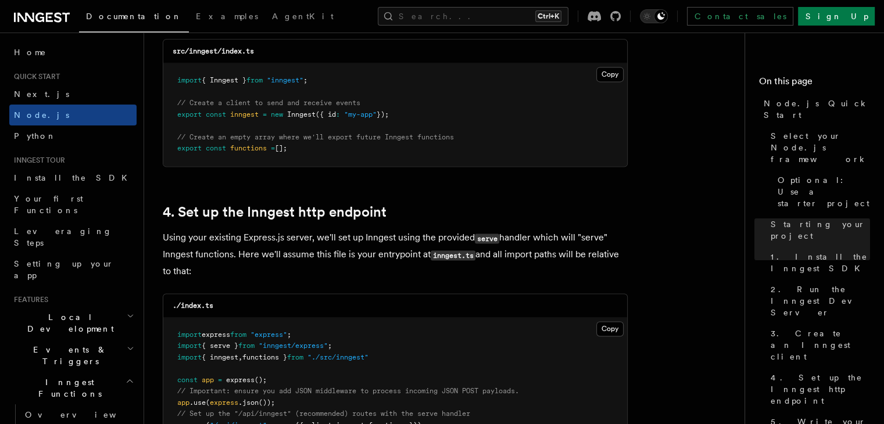 The height and width of the screenshot is (424, 884). Describe the element at coordinates (68, 323) in the screenshot. I see `span: Local Development` at that location.